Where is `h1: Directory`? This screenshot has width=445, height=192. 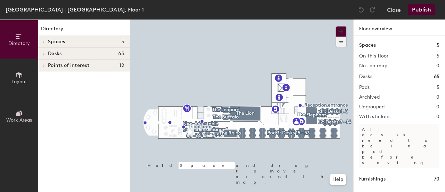 h1: Directory is located at coordinates (84, 30).